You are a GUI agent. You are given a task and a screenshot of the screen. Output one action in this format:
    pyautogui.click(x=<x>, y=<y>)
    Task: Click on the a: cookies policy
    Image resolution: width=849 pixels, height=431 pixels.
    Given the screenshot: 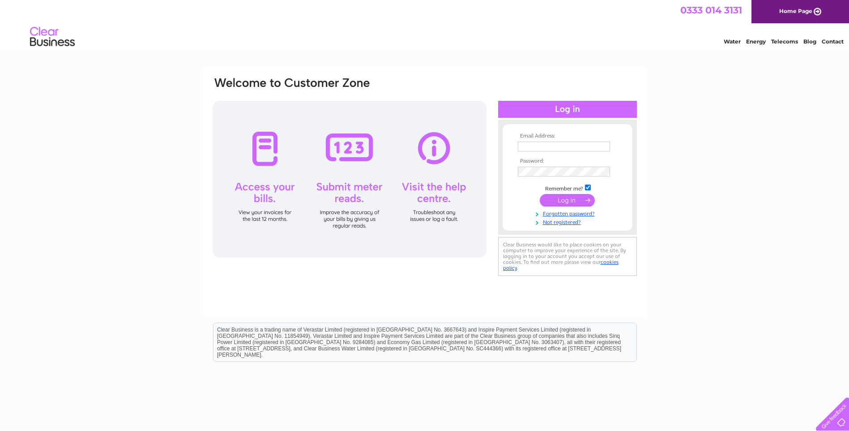 What is the action you would take?
    pyautogui.click(x=561, y=265)
    